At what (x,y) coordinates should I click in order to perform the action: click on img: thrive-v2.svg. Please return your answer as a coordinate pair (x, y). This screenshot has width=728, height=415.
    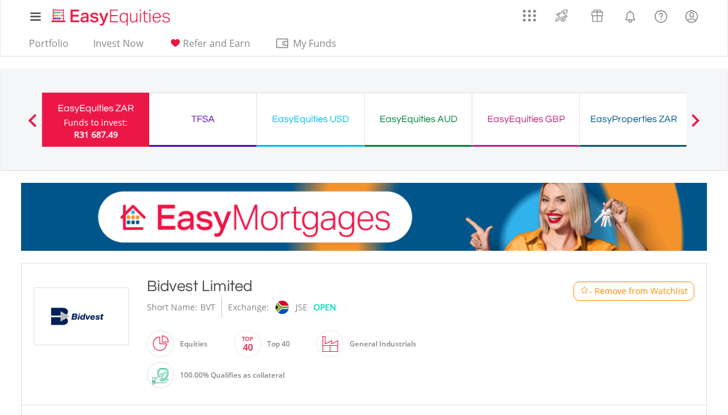
    Looking at the image, I should click on (562, 16).